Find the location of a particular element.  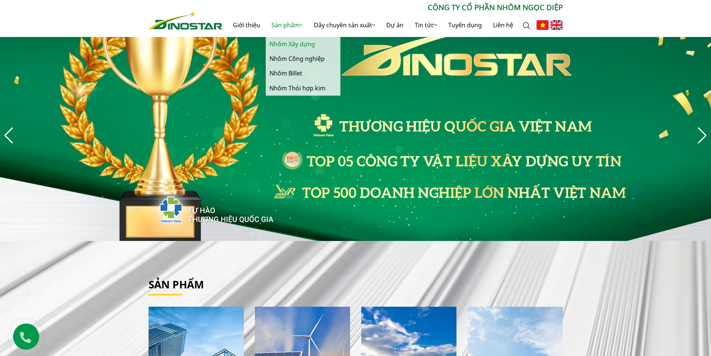

img: Nhôm Dinostar is located at coordinates (186, 20).